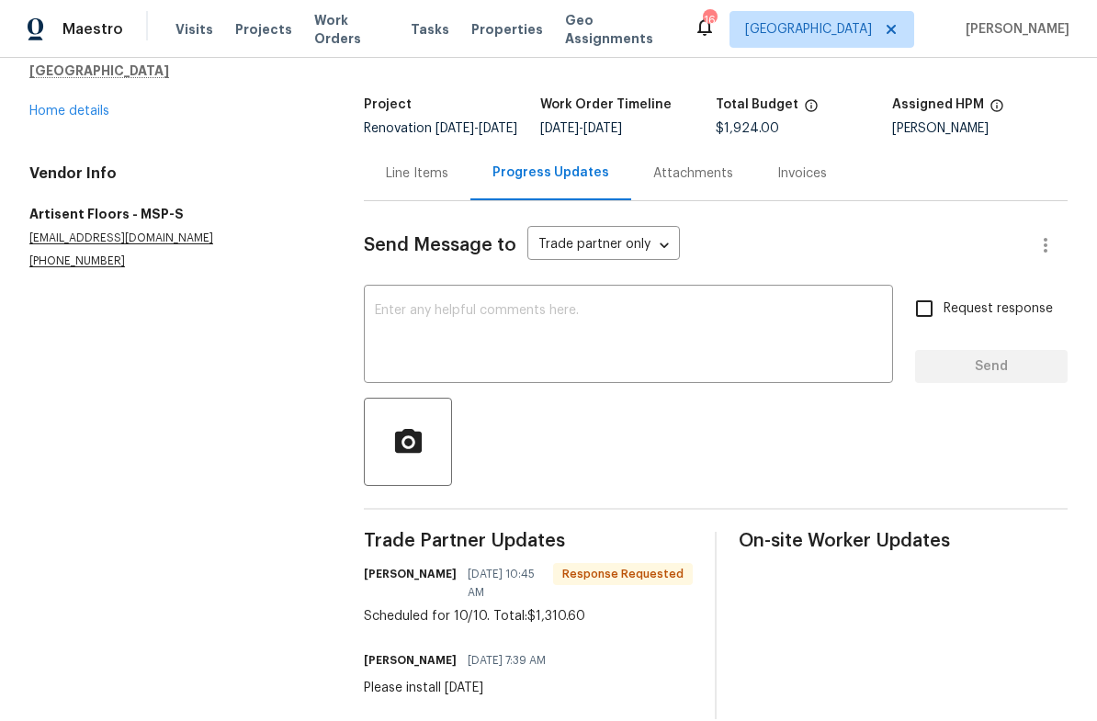  I want to click on span: Projects, so click(264, 29).